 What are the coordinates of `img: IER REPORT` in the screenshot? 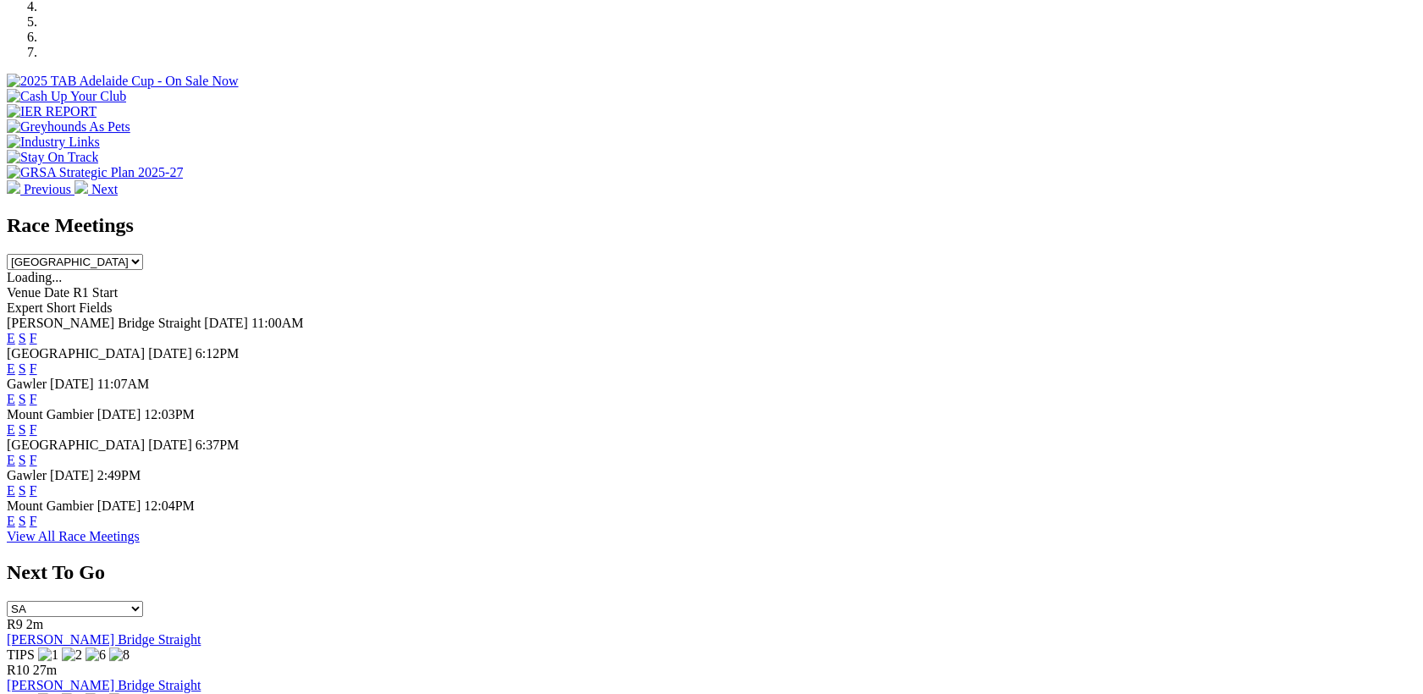 It's located at (52, 112).